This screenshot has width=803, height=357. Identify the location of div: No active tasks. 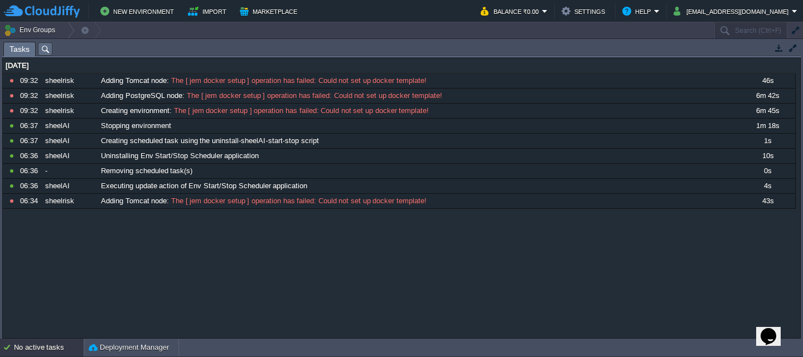
(48, 348).